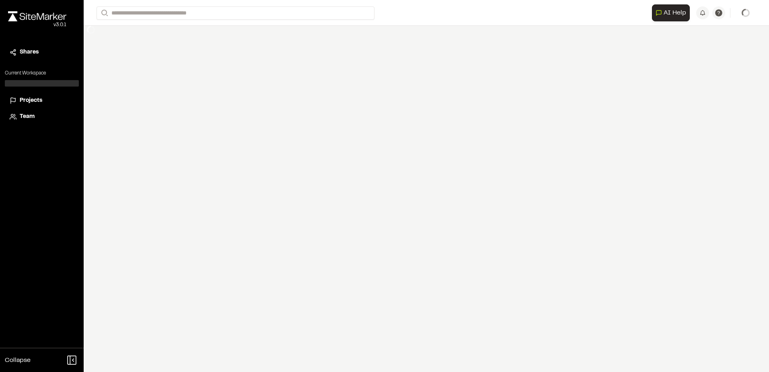 This screenshot has width=769, height=372. I want to click on button: Open AI Assistant, so click(671, 13).